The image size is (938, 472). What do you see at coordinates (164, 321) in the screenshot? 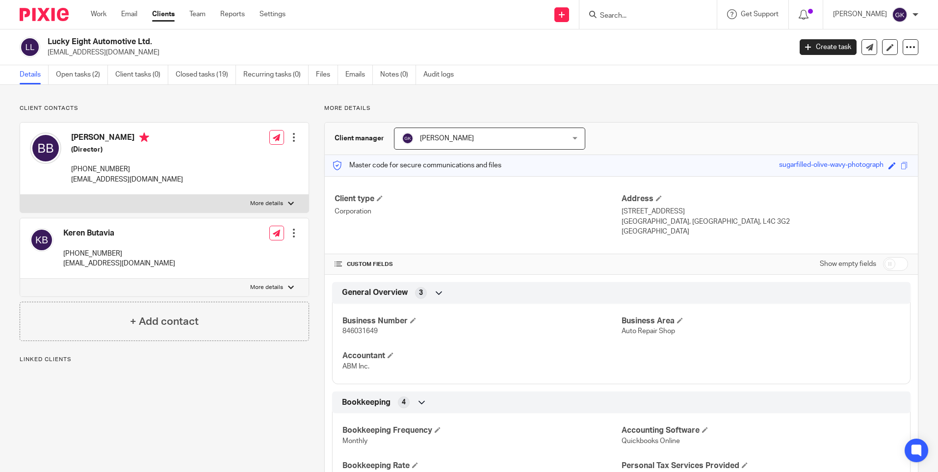
I see `h4: + Add contact` at bounding box center [164, 321].